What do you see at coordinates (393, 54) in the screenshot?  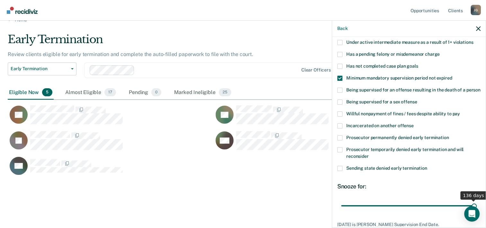 I see `span: Has a pending felony or misdemeanor charge` at bounding box center [393, 54].